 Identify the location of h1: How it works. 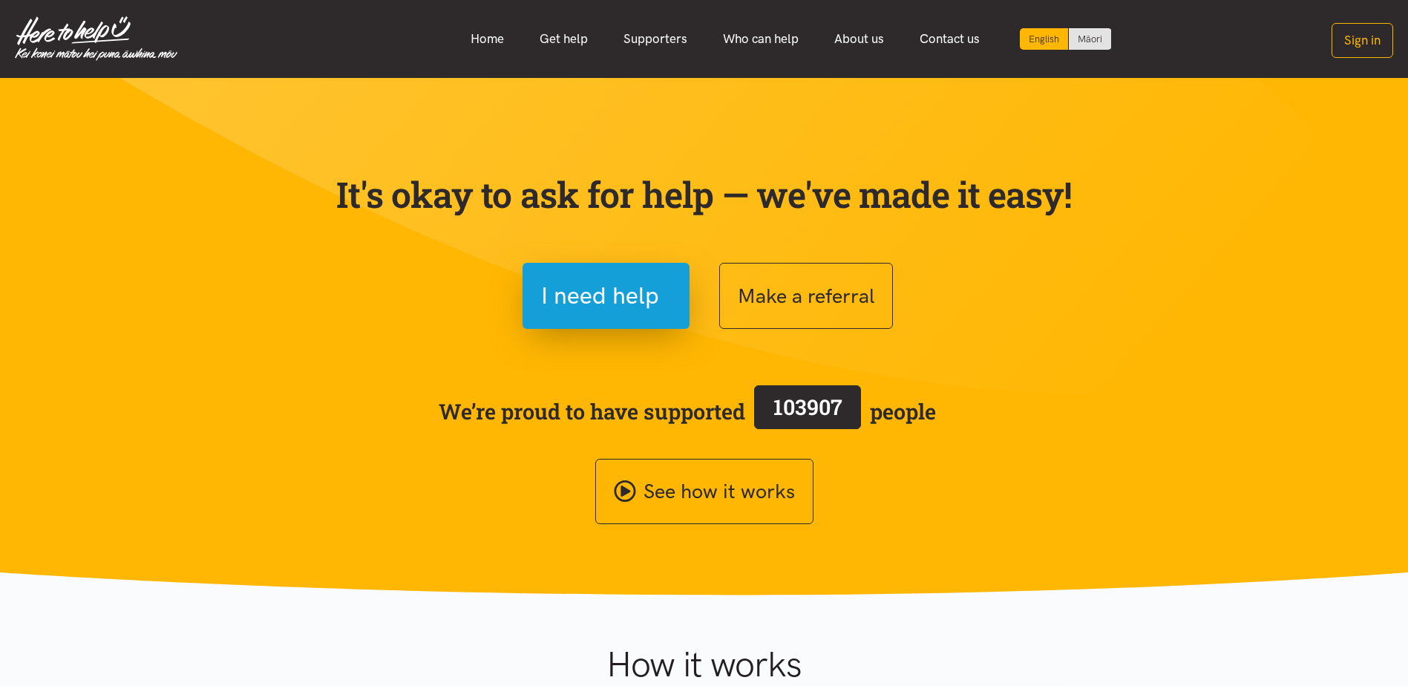
(704, 664).